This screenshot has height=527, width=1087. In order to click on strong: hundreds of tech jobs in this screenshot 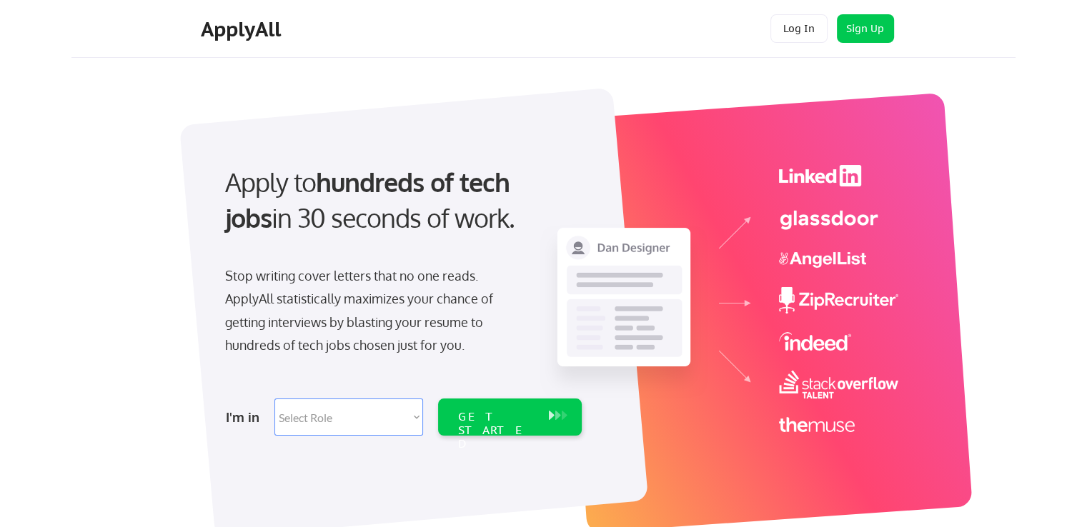, I will do `click(370, 199)`.